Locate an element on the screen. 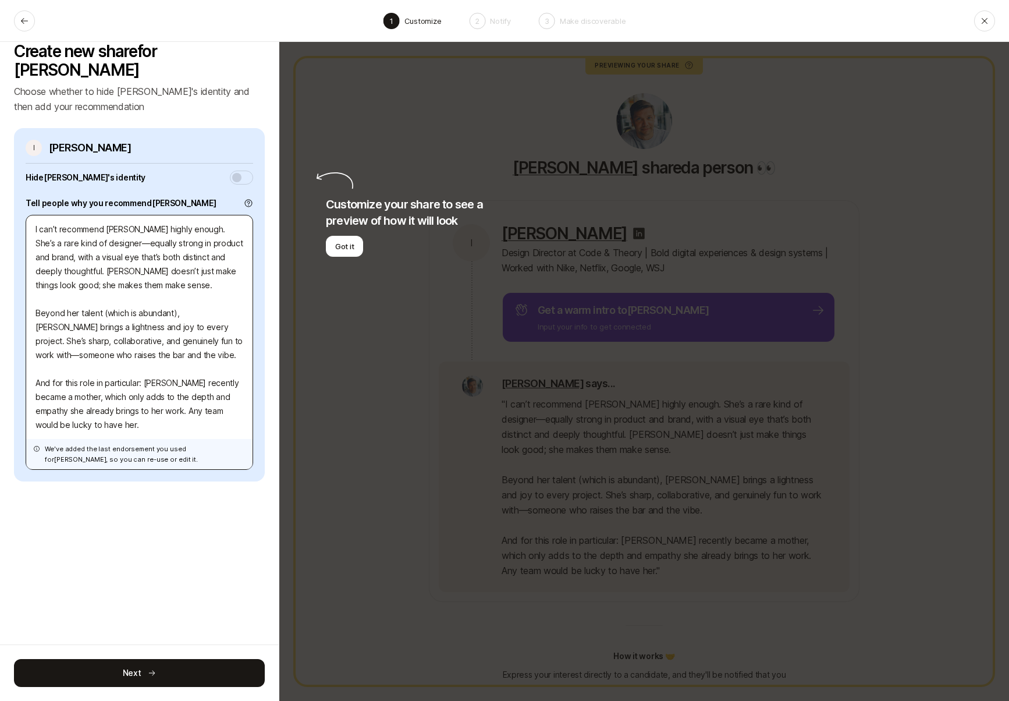  p: Notify is located at coordinates (500, 21).